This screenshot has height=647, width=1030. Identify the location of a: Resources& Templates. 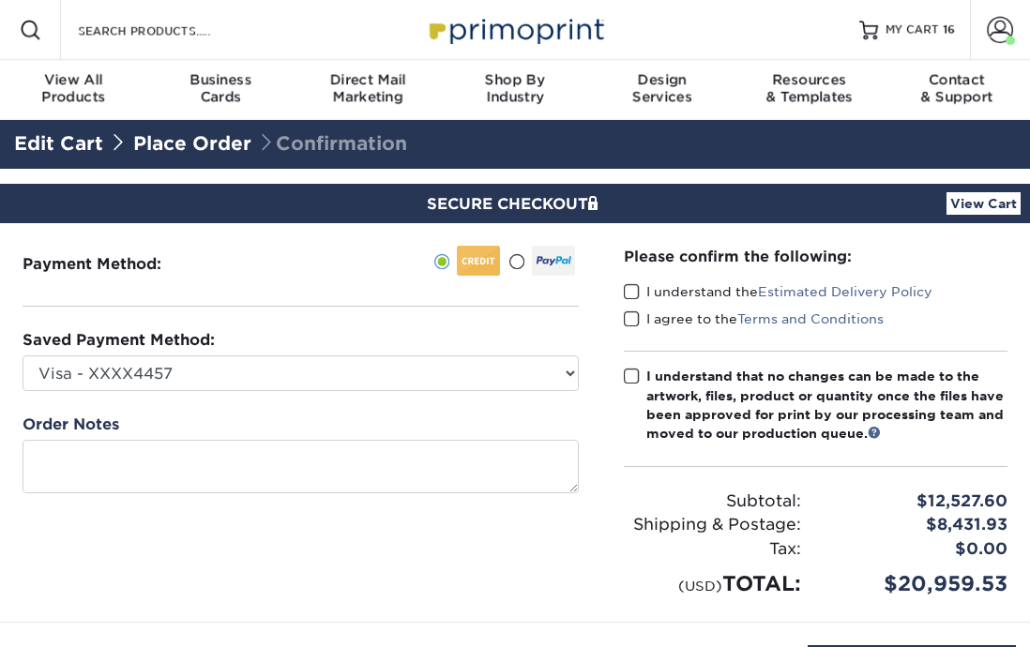
(809, 90).